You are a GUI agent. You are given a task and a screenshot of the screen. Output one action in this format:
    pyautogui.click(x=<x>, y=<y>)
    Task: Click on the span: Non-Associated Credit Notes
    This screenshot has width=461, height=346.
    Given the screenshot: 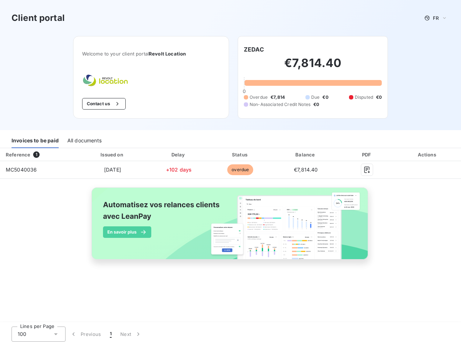 What is the action you would take?
    pyautogui.click(x=280, y=104)
    